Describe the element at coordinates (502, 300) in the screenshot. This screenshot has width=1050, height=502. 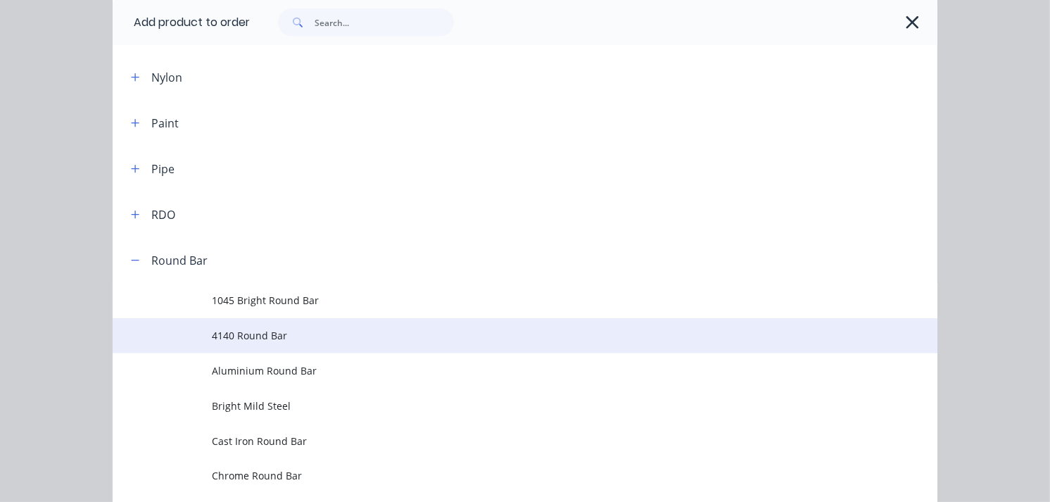
I see `span: 1045 Bright Round Bar` at that location.